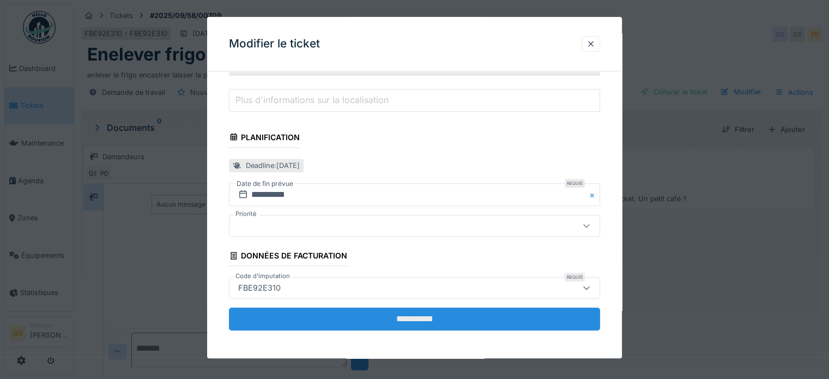 The height and width of the screenshot is (379, 829). I want to click on div: Planification, so click(264, 139).